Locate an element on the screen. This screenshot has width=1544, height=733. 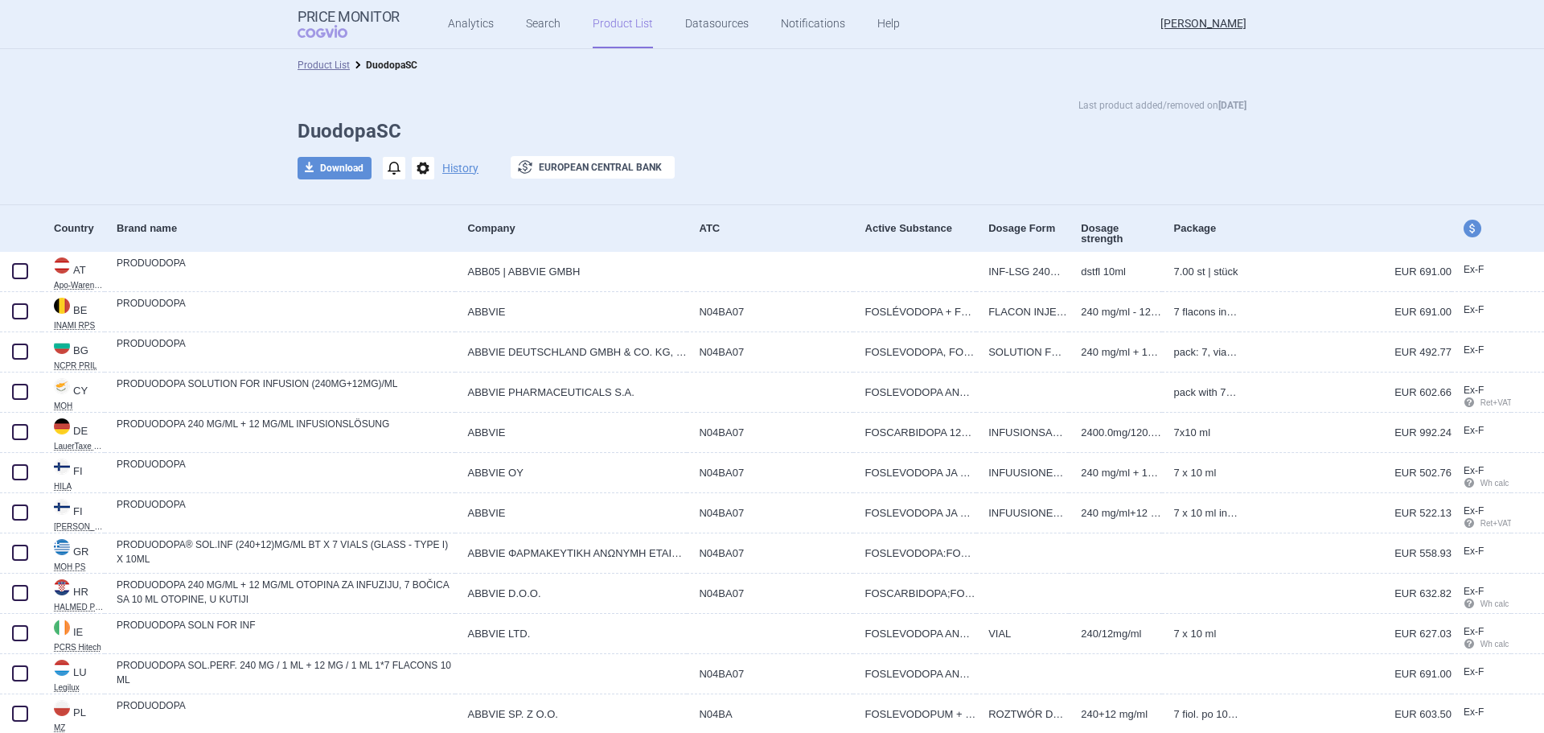
div: ATC is located at coordinates (775, 228).